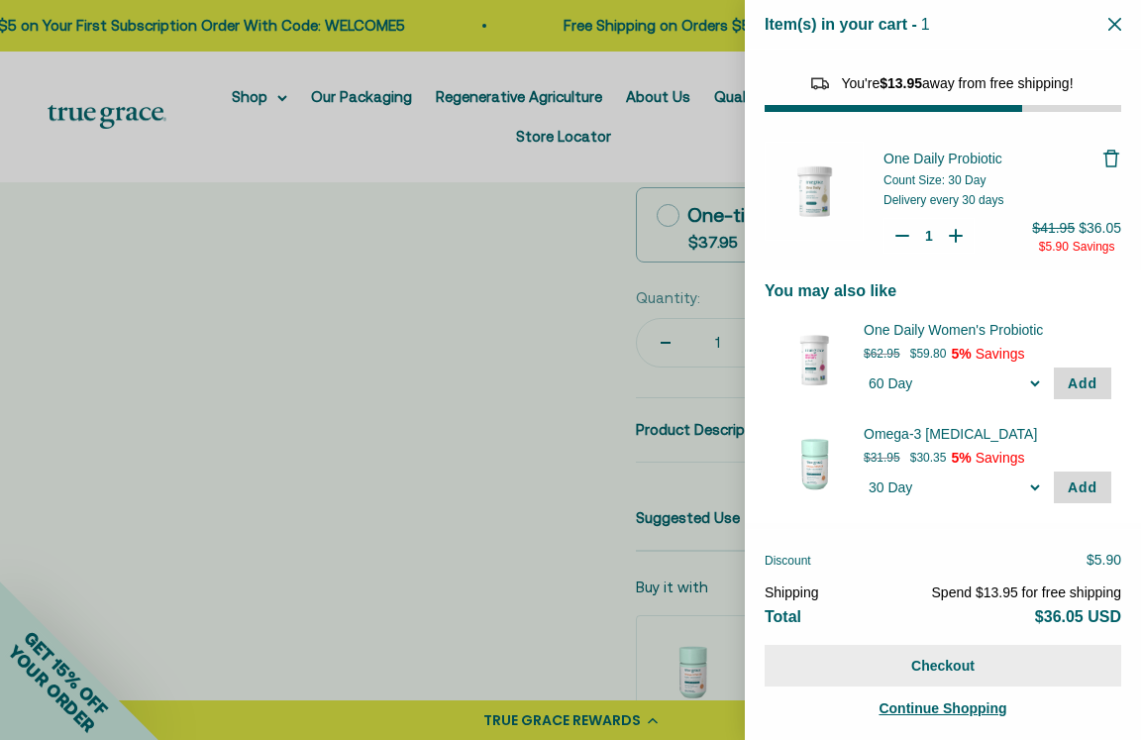 The height and width of the screenshot is (740, 1141). I want to click on span: You may also like, so click(830, 290).